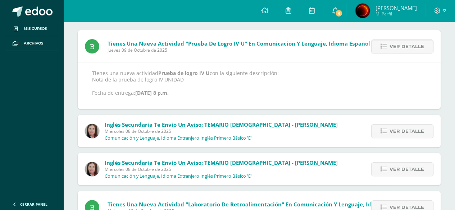 Image resolution: width=455 pixels, height=210 pixels. Describe the element at coordinates (239, 50) in the screenshot. I see `span: Jueves 09 de Octubre de 2025` at that location.